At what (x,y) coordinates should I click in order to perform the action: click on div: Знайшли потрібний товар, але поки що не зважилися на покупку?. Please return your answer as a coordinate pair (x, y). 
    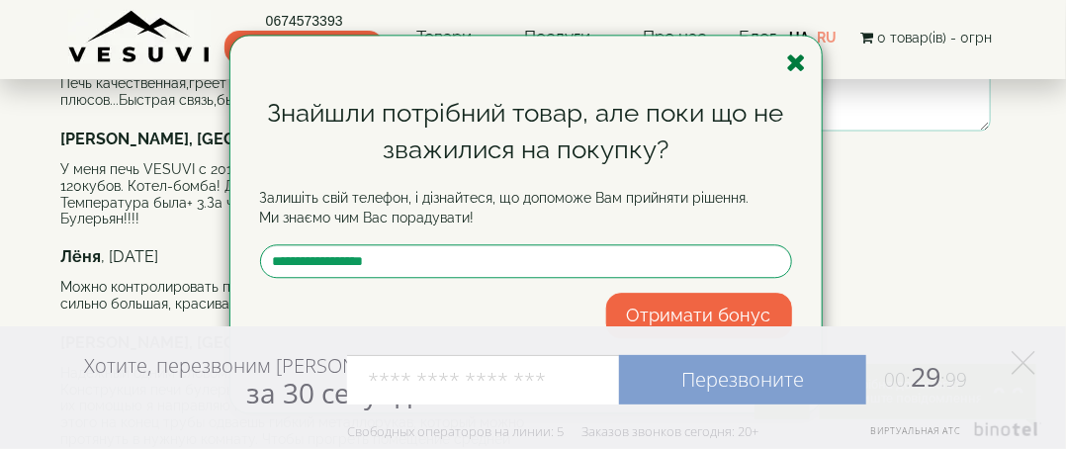
    Looking at the image, I should click on (526, 132).